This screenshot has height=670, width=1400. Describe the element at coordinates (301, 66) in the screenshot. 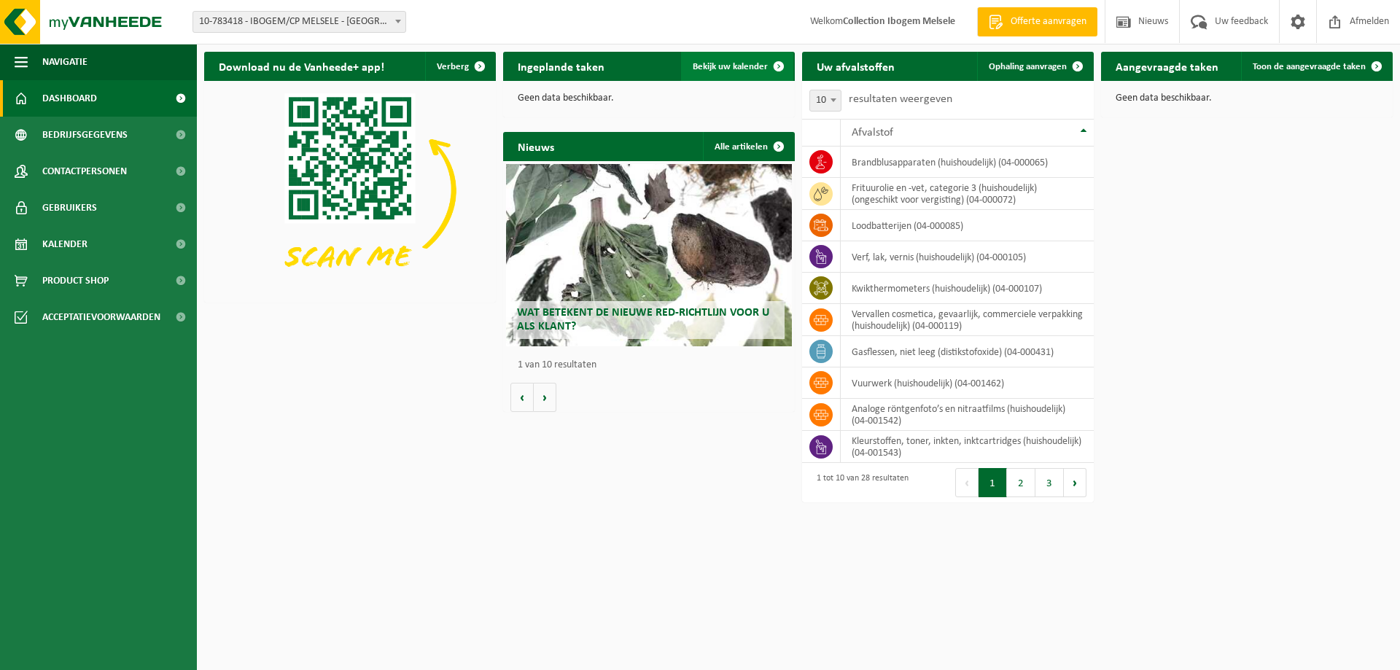

I see `h2: Download nu de Vanheede+ app!` at that location.